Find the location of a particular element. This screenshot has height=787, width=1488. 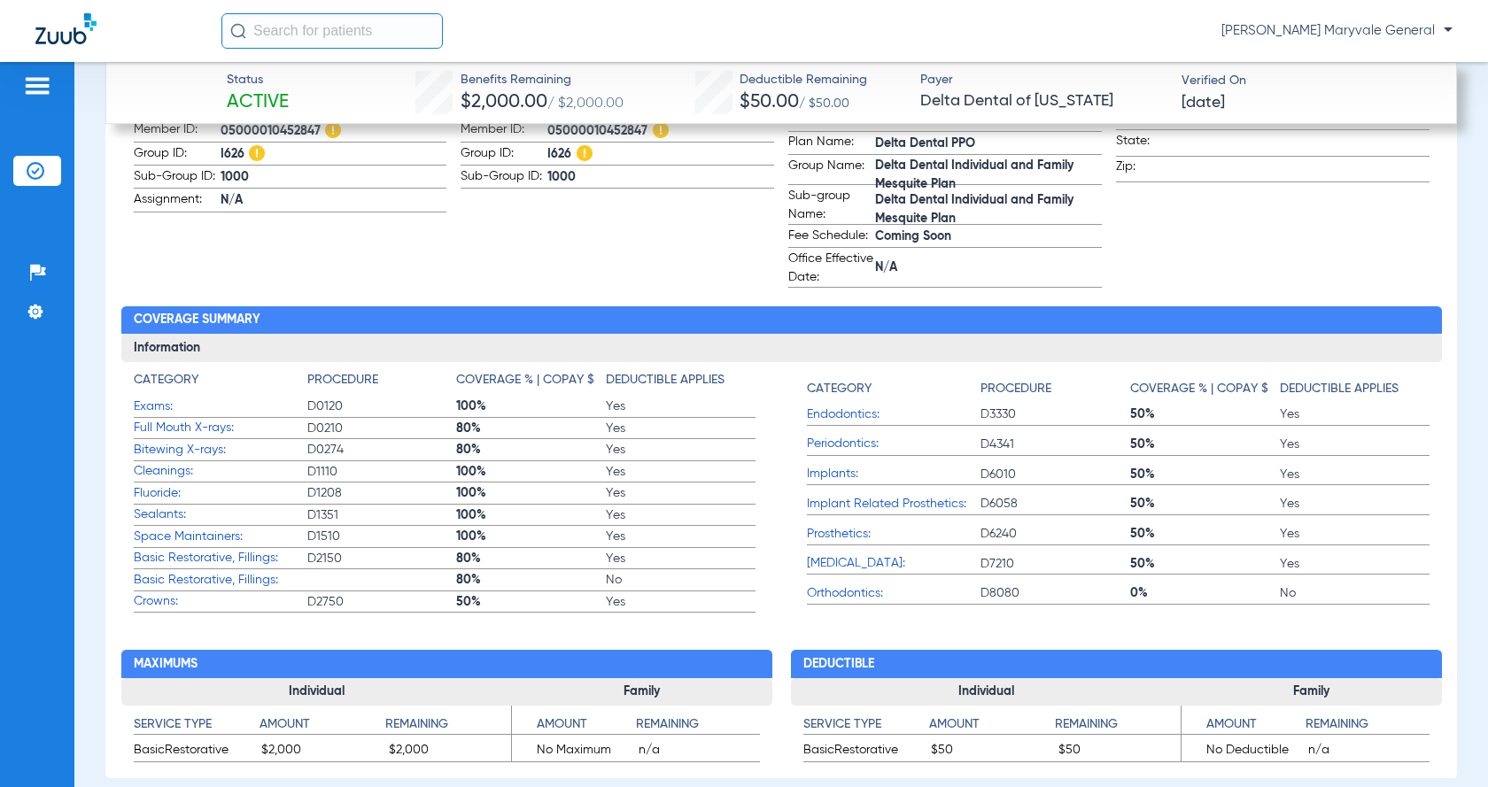

app-breakdown-title: Coverage % | Copay $ is located at coordinates (1205, 387).